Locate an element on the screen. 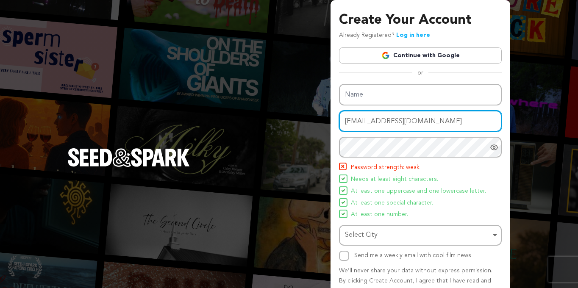 The height and width of the screenshot is (288, 578). input: Name is located at coordinates (421, 95).